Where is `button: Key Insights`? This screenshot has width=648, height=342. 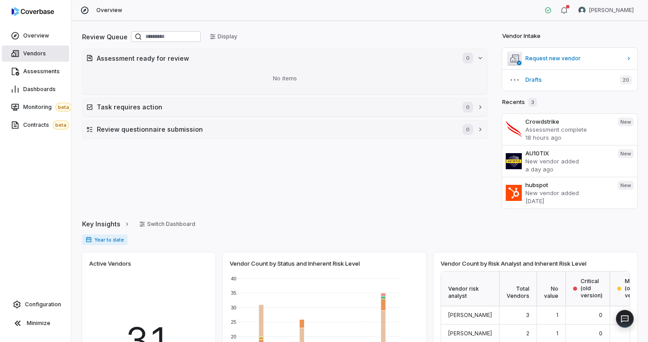
button: Key Insights is located at coordinates (106, 224).